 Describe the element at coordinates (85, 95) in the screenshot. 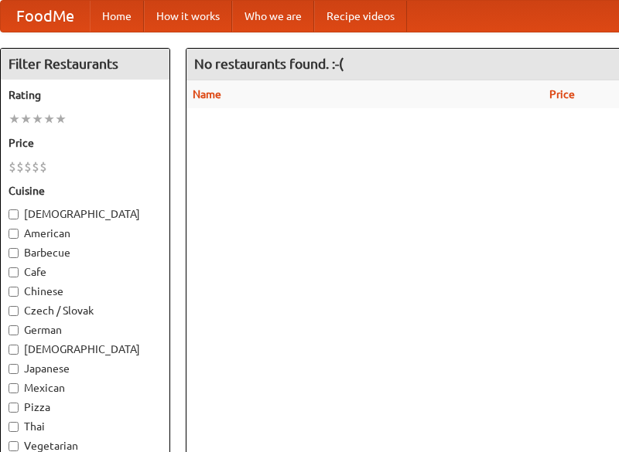

I see `h5: Rating` at that location.